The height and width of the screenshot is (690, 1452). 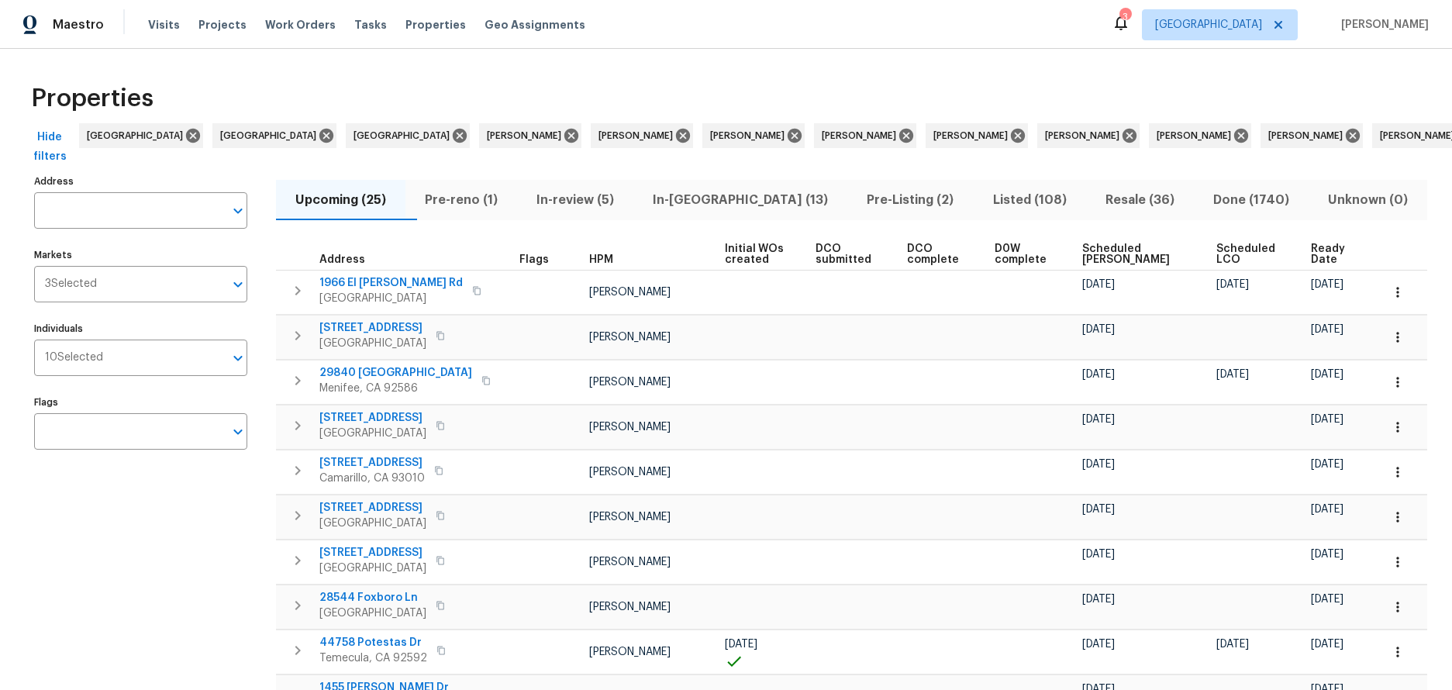 I want to click on span: In-review (5), so click(x=575, y=200).